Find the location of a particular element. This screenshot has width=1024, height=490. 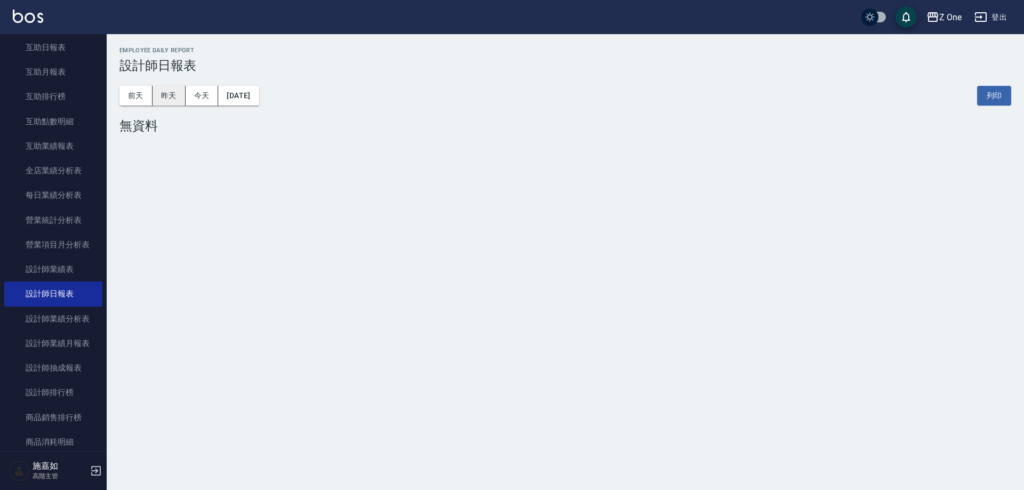

a: 商品銷售排行榜 is located at coordinates (53, 418).